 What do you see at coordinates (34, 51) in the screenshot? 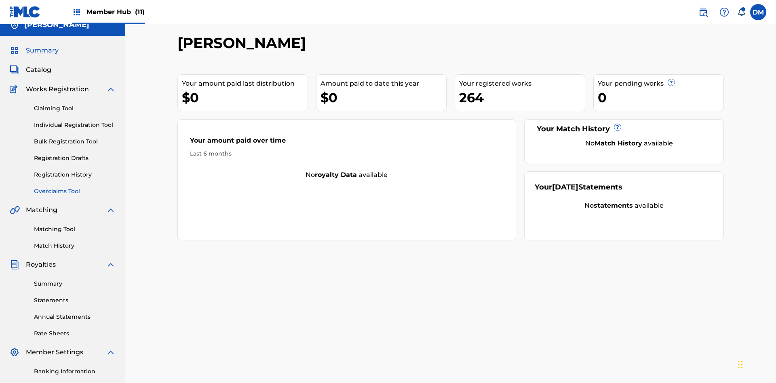
I see `a: SummarySummary` at bounding box center [34, 51].